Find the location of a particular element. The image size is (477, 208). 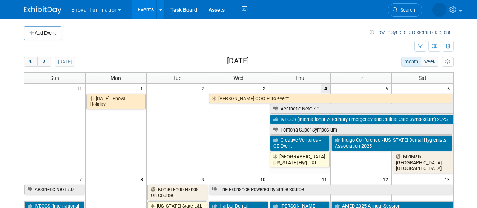

span: 31 is located at coordinates (80, 88).